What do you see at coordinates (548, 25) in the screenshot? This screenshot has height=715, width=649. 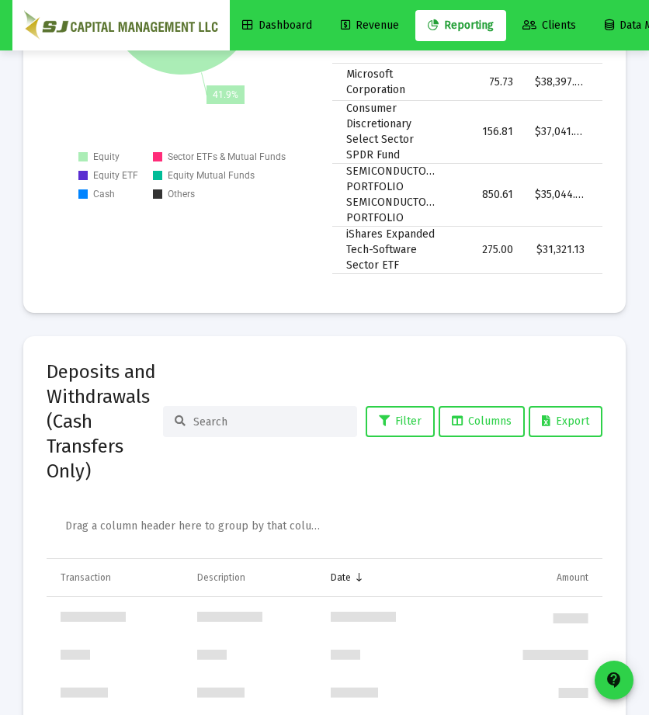 I see `span: Clients` at bounding box center [548, 25].